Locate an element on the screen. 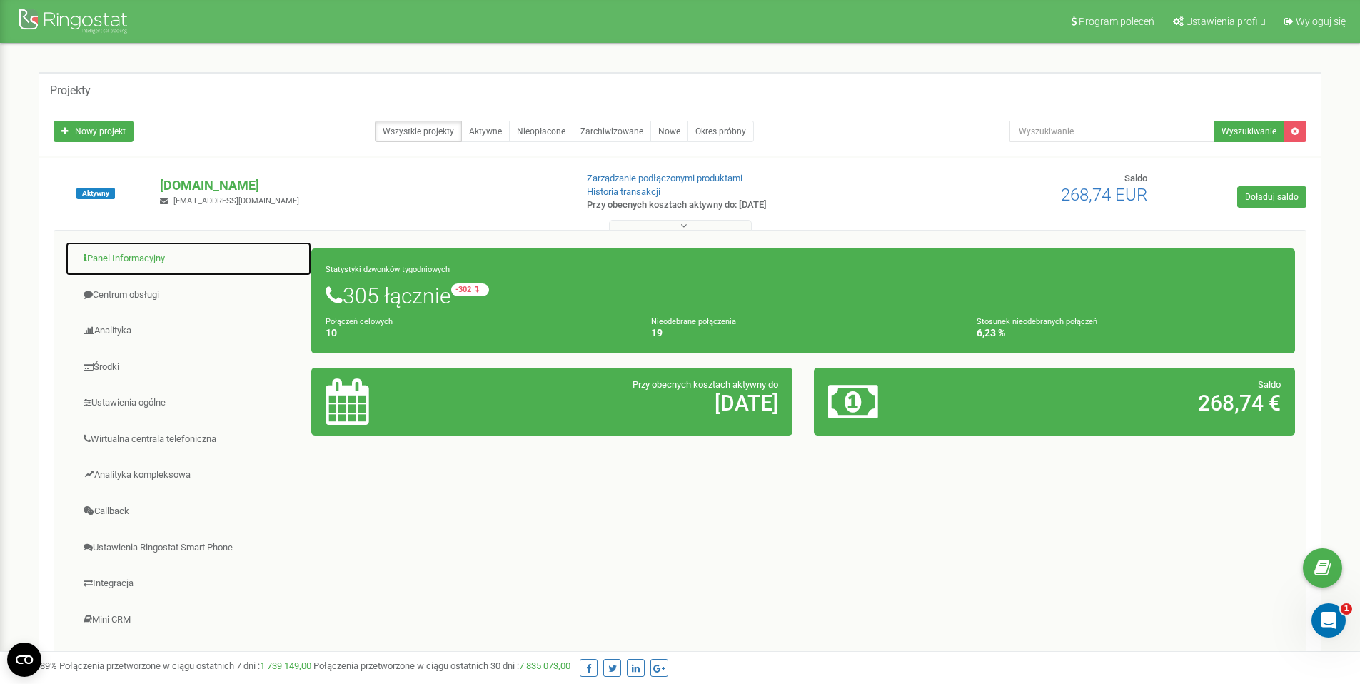  a: Centrum obsługi is located at coordinates (188, 295).